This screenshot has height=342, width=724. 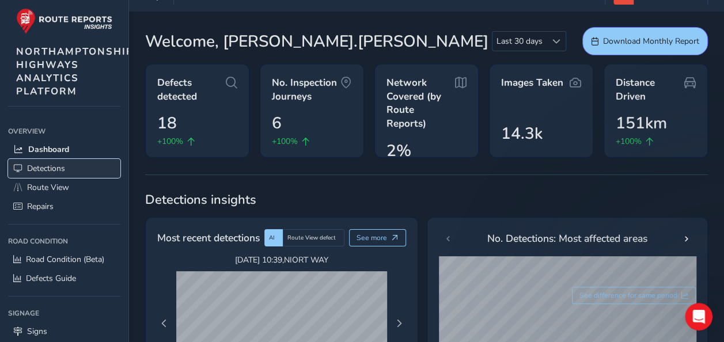 What do you see at coordinates (46, 168) in the screenshot?
I see `span: Detections` at bounding box center [46, 168].